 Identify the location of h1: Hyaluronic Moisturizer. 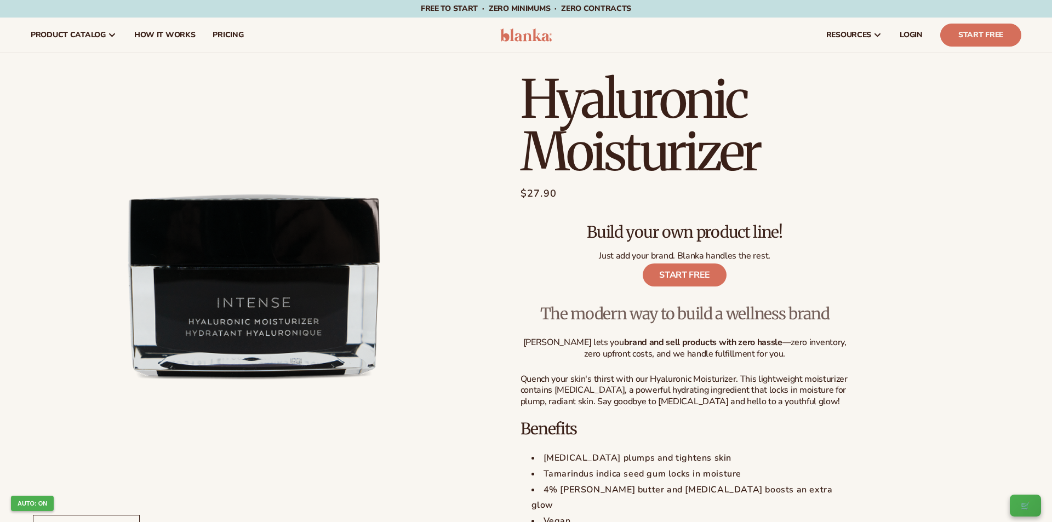
(685, 125).